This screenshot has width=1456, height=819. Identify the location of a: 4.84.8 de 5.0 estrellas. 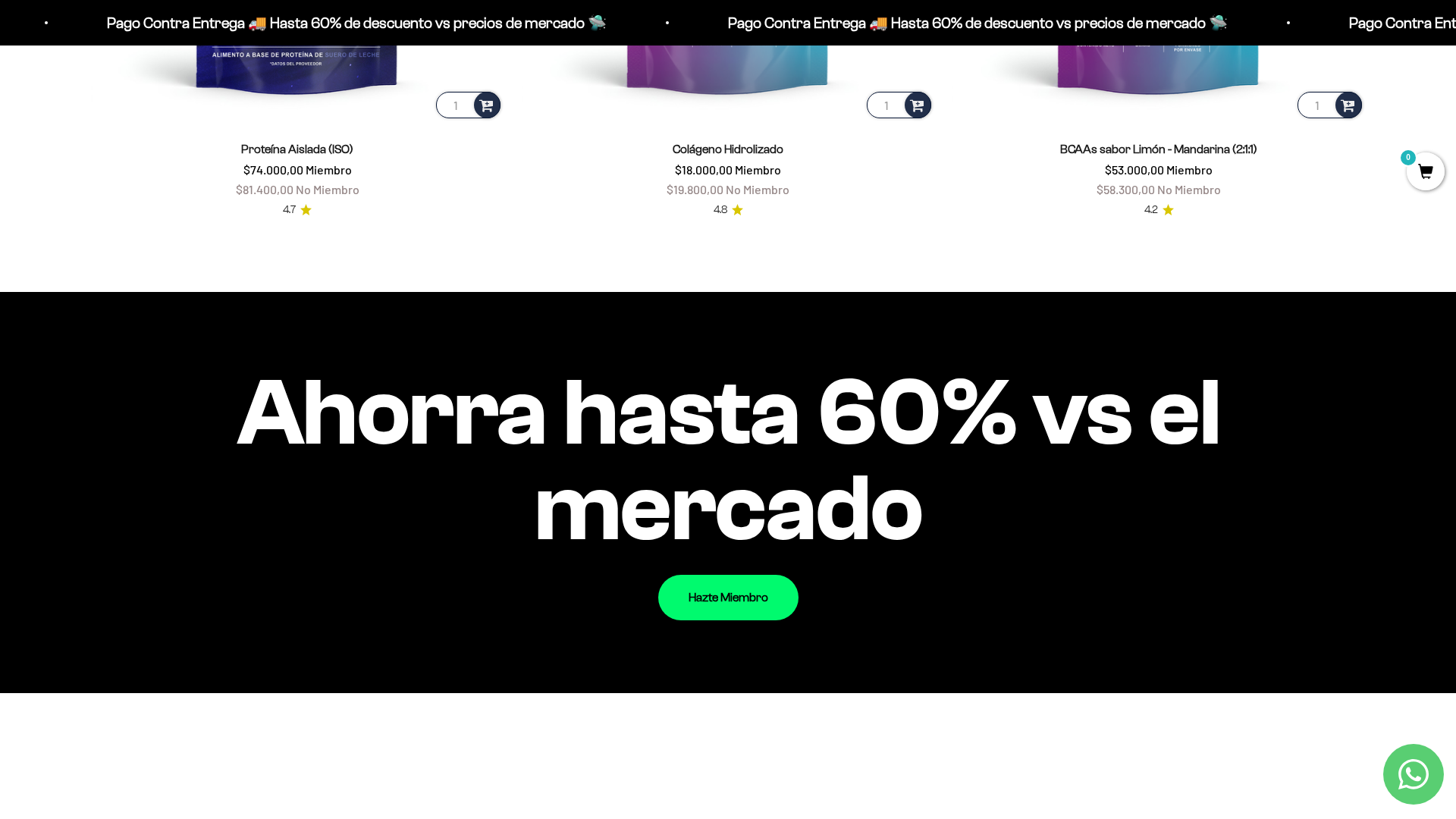
(728, 210).